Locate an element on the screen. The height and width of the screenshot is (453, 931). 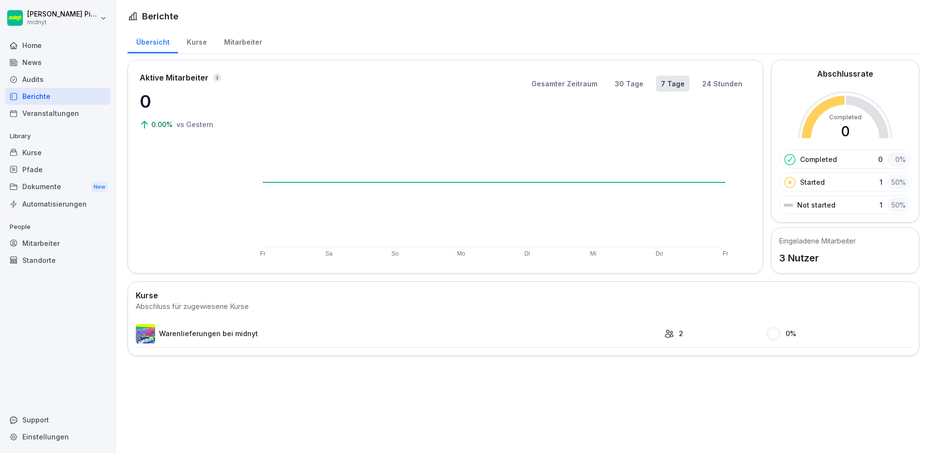
text: Do is located at coordinates (660, 254).